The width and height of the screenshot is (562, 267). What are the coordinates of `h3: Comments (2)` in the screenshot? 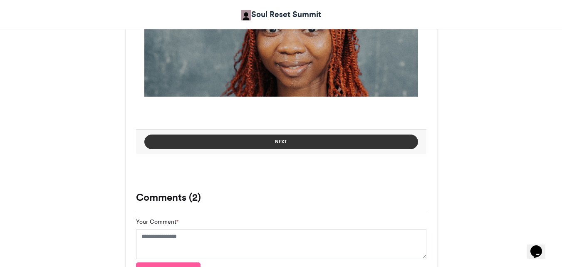 It's located at (281, 197).